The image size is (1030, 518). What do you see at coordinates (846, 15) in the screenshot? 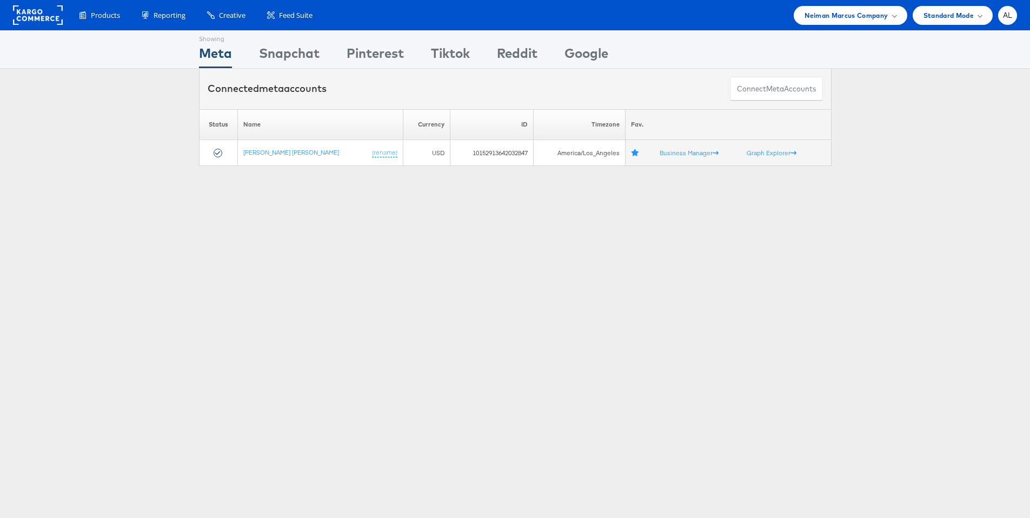
I see `span: Neiman Marcus Company` at bounding box center [846, 15].